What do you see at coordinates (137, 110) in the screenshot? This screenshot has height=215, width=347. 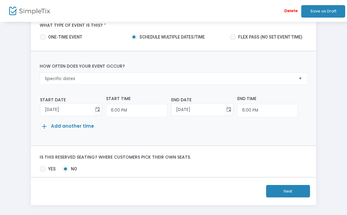 I see `input: Start Time` at bounding box center [137, 110].